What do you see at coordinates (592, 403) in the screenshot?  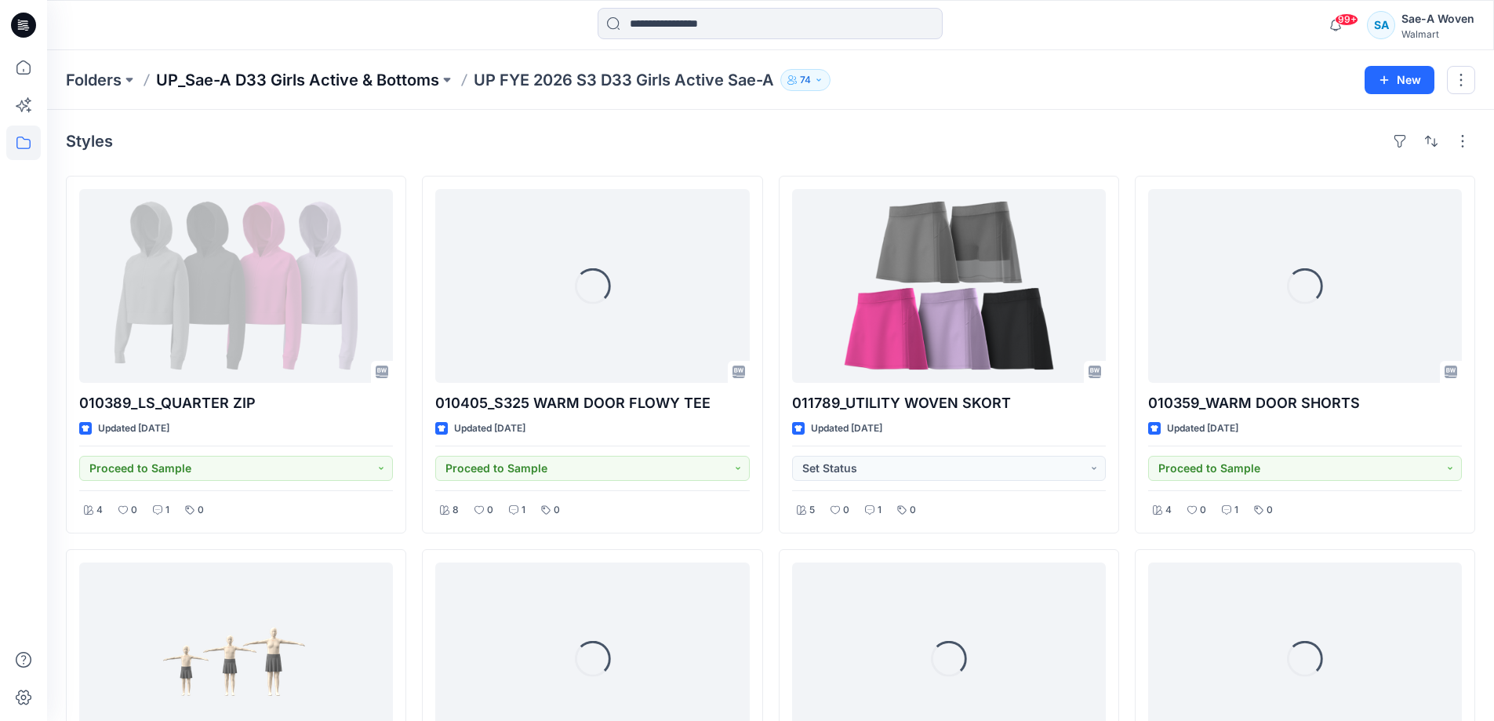 I see `p: 010405_S325 WARM DOOR FLOWY TEE` at bounding box center [592, 403].